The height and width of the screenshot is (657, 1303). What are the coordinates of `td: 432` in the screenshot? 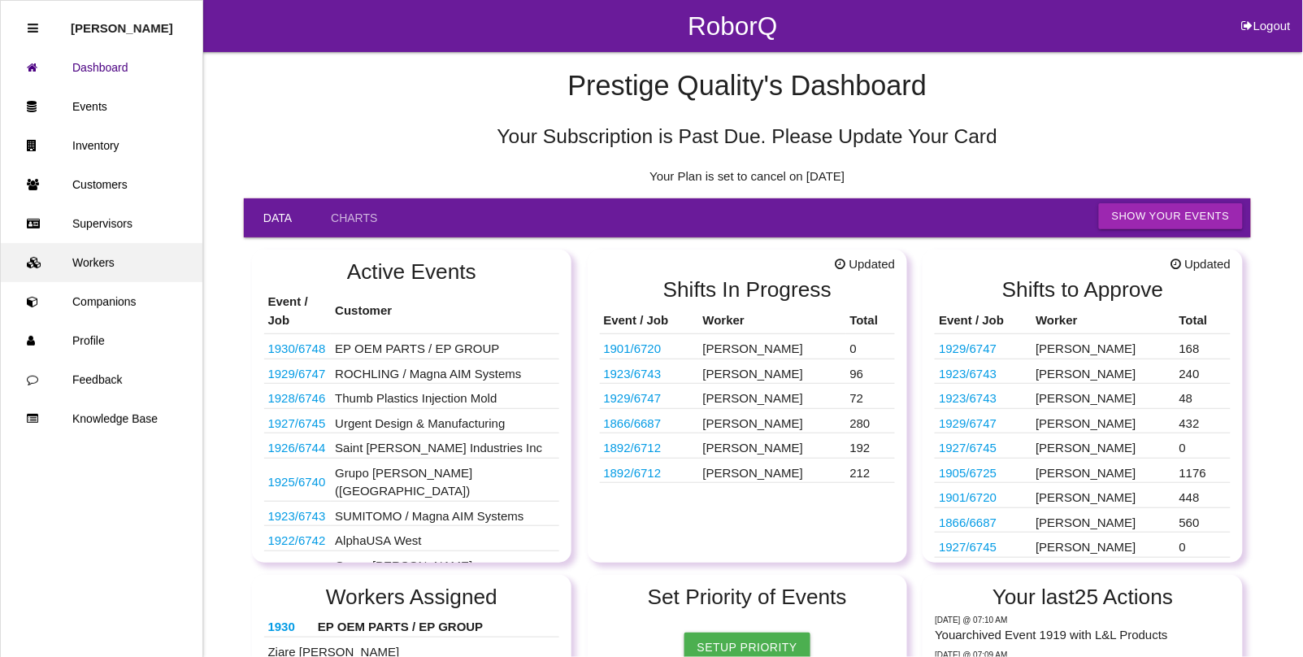 It's located at (1203, 420).